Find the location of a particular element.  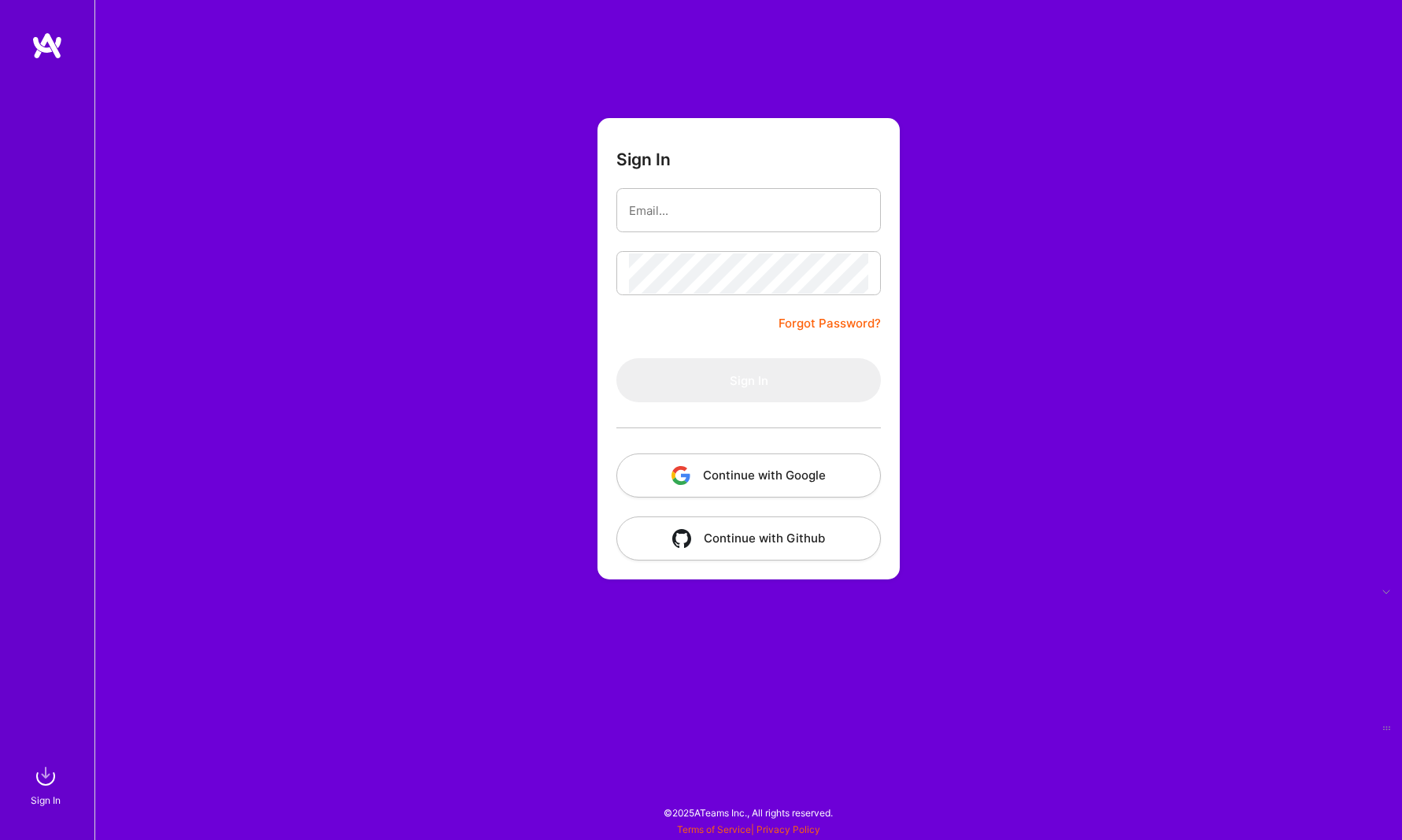

button: Sign In is located at coordinates (749, 380).